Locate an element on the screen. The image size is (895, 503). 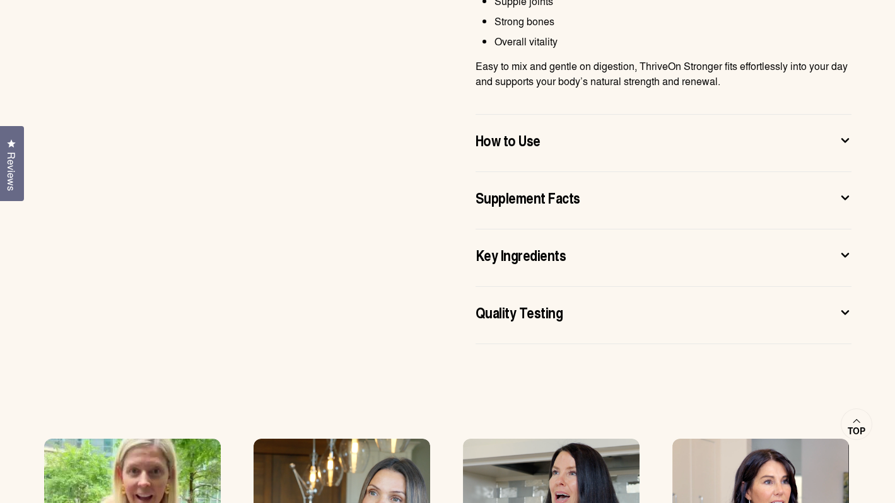
button: Quality Testing is located at coordinates (663, 315).